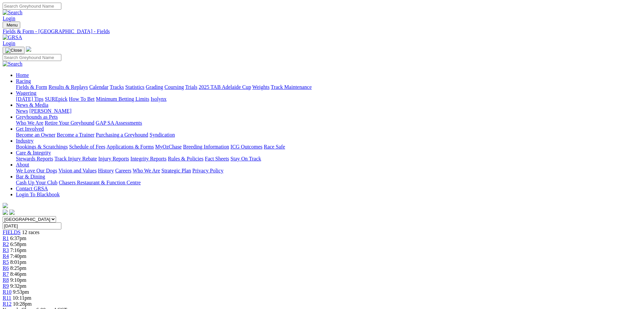  Describe the element at coordinates (76, 135) in the screenshot. I see `a: Become a Trainer` at that location.